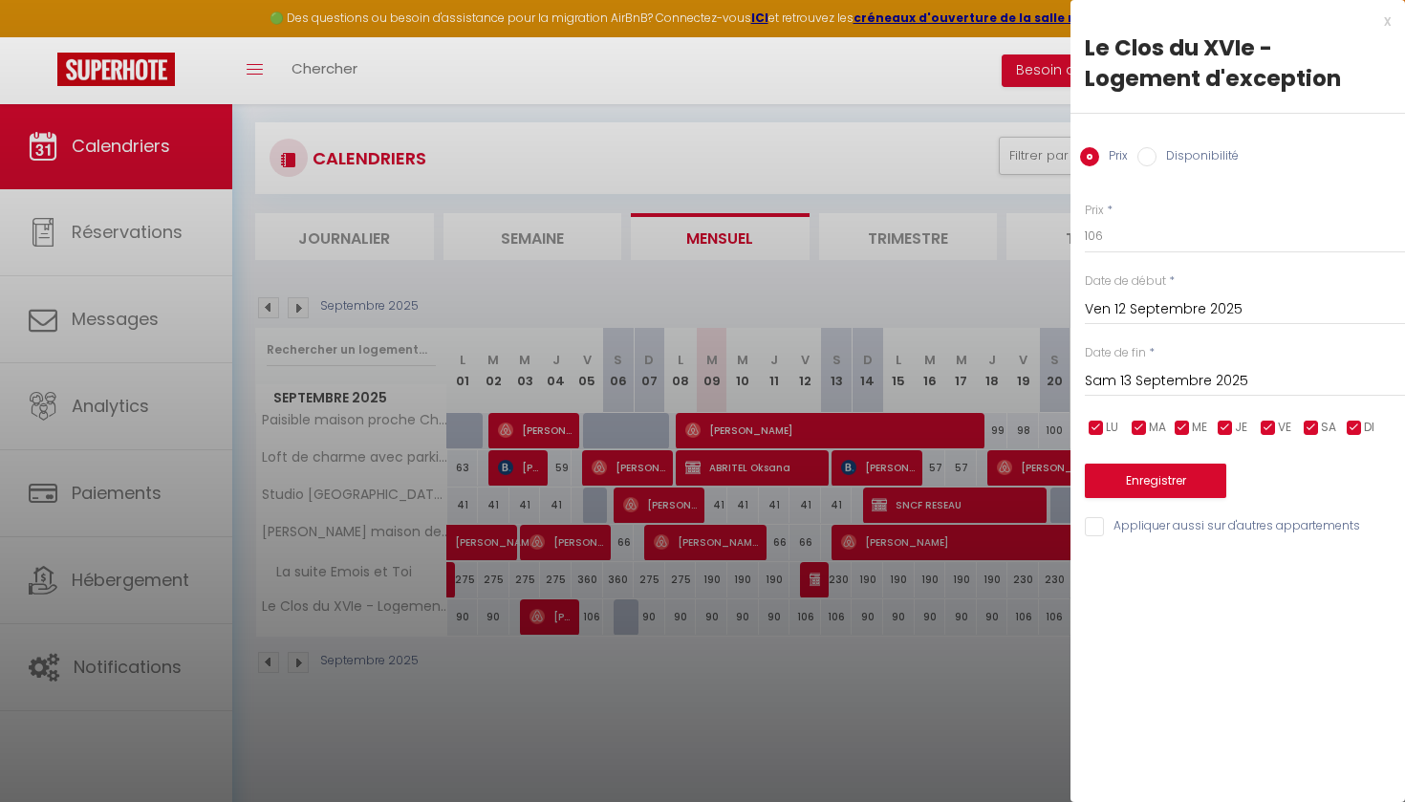 Image resolution: width=1405 pixels, height=802 pixels. I want to click on span: MA, so click(1157, 427).